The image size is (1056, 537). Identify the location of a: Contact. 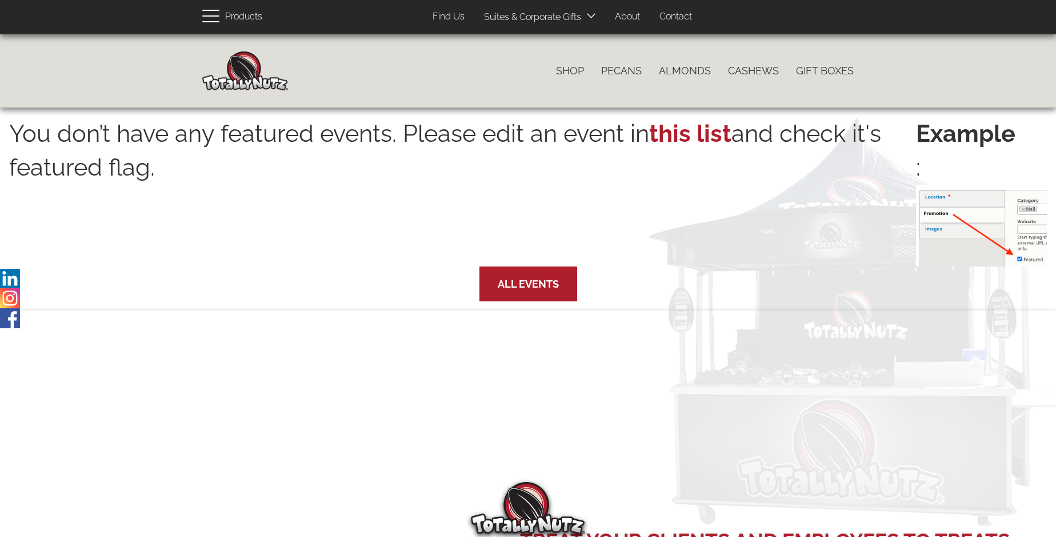
(675, 17).